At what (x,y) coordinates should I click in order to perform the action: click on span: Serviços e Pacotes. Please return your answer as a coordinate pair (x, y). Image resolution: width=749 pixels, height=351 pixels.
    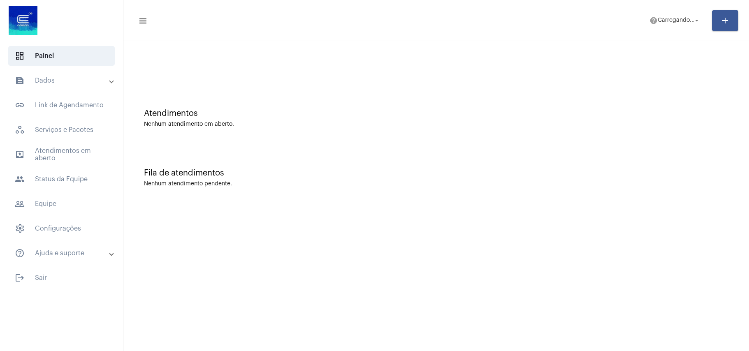
    Looking at the image, I should click on (61, 130).